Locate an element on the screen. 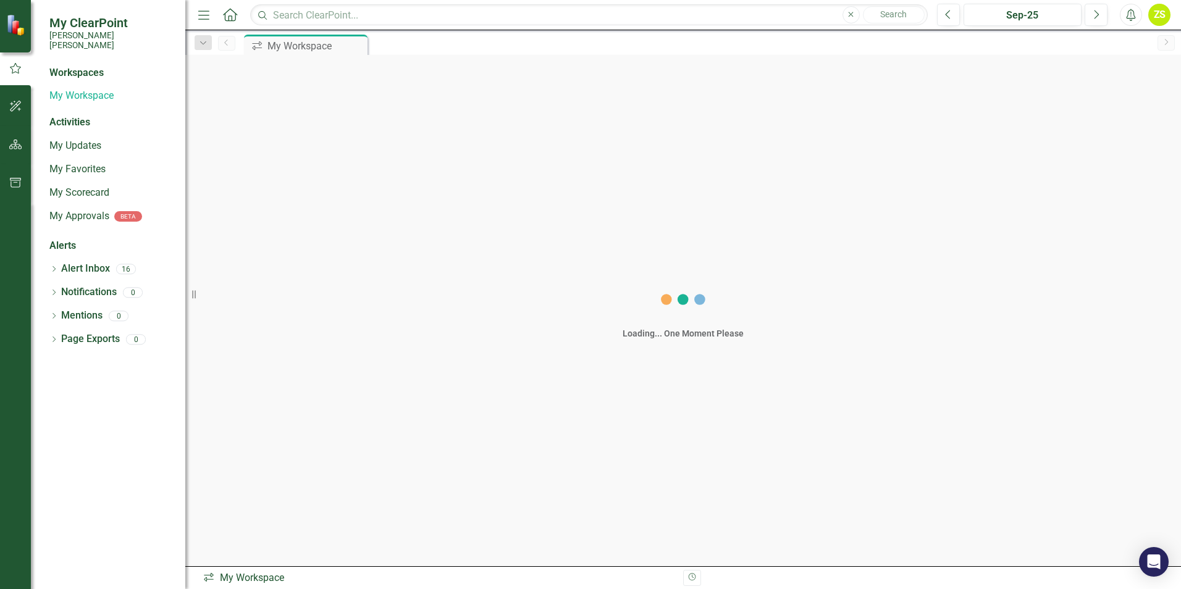 The image size is (1181, 589). a: My Favorites is located at coordinates (111, 169).